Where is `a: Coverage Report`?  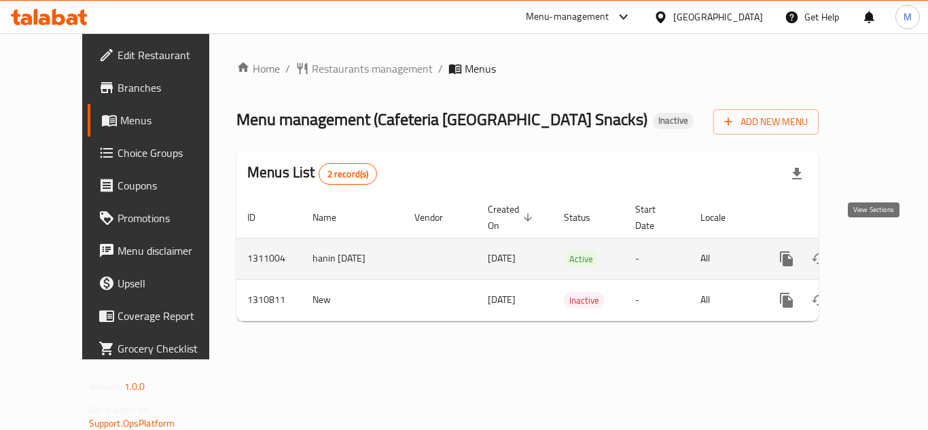
a: Coverage Report is located at coordinates (162, 316).